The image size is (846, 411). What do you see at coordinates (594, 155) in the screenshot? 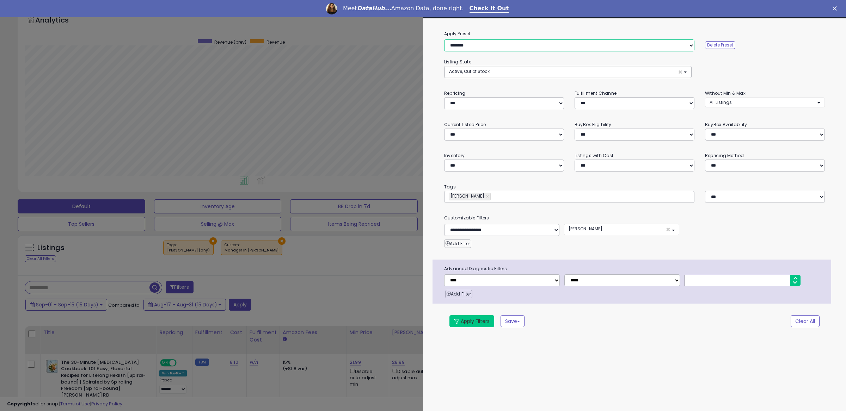
I see `small: Listings with Cost` at bounding box center [594, 155].